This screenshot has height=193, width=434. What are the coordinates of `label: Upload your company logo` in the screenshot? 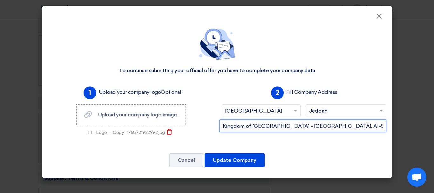 It's located at (140, 92).